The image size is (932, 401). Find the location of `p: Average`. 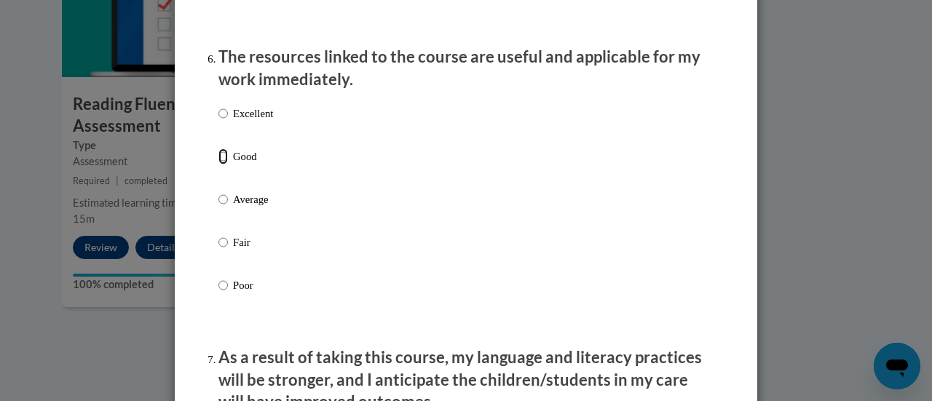

p: Average is located at coordinates (253, 200).